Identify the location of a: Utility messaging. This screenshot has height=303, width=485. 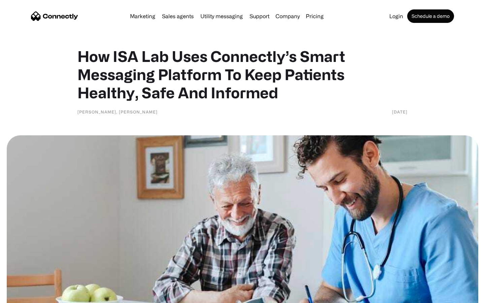
(222, 16).